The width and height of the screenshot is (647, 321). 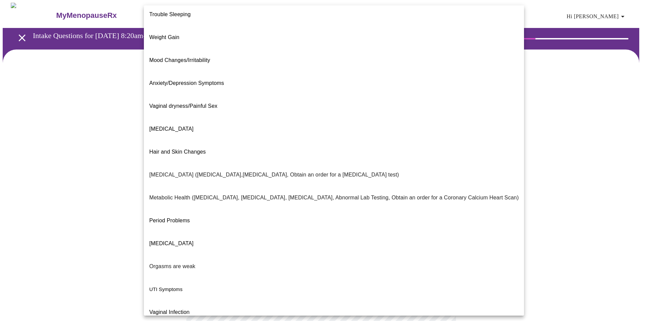 What do you see at coordinates (187, 83) in the screenshot?
I see `span: Anxiety/Depression Symptoms` at bounding box center [187, 83].